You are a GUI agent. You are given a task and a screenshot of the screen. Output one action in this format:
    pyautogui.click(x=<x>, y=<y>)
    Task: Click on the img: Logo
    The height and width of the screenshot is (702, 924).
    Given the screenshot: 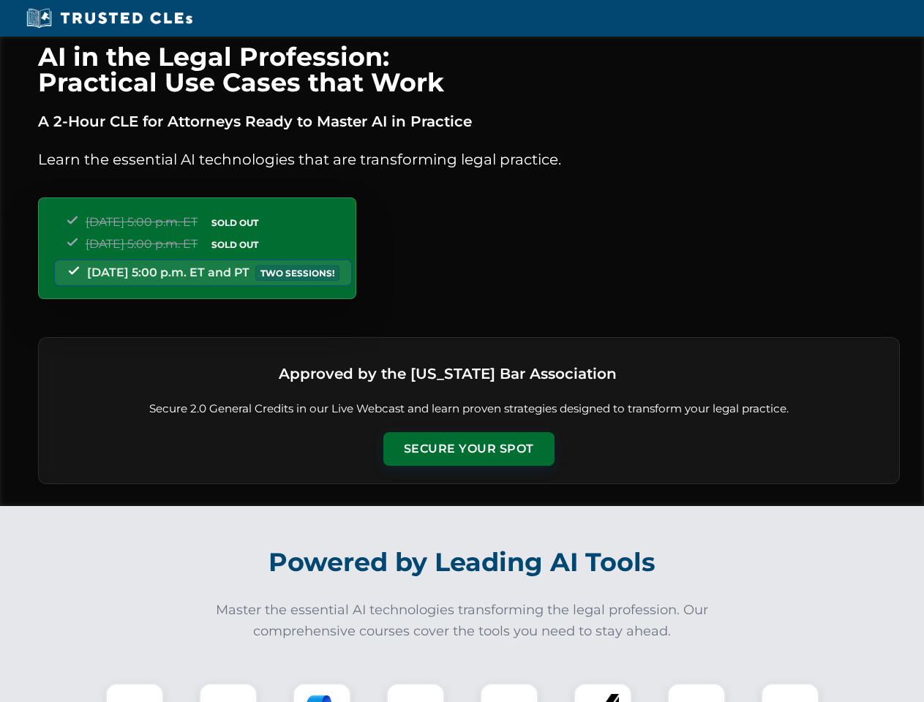 What is the action you would take?
    pyautogui.click(x=641, y=374)
    